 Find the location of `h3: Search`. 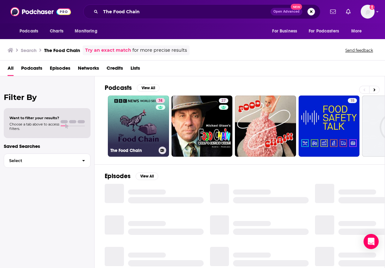

h3: Search is located at coordinates (29, 50).